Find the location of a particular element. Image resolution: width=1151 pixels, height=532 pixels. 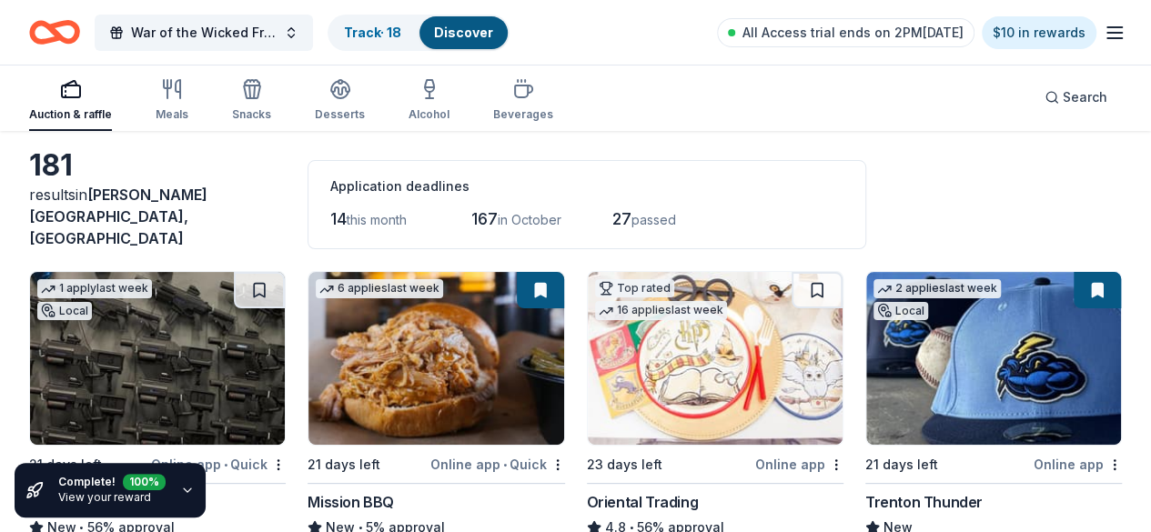

button: Alcohol is located at coordinates (428, 101).